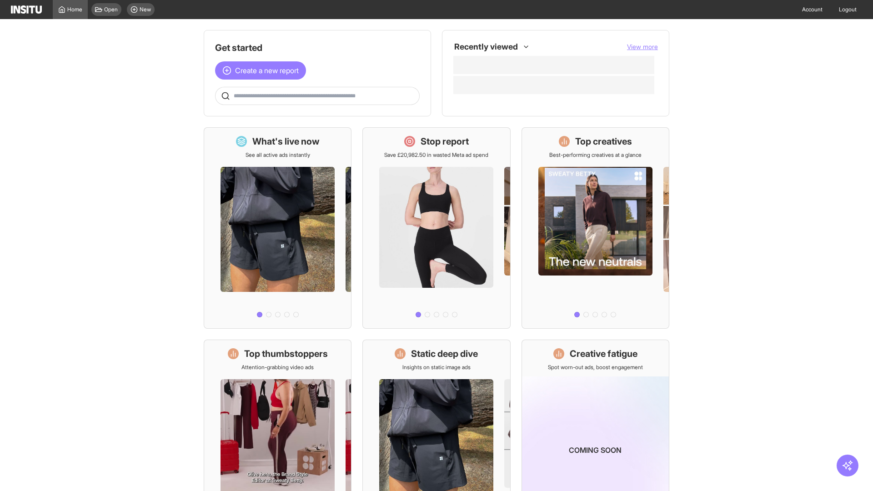 This screenshot has width=873, height=491. What do you see at coordinates (595, 228) in the screenshot?
I see `a: Top creativesBest-performing creatives at a glance` at bounding box center [595, 228].